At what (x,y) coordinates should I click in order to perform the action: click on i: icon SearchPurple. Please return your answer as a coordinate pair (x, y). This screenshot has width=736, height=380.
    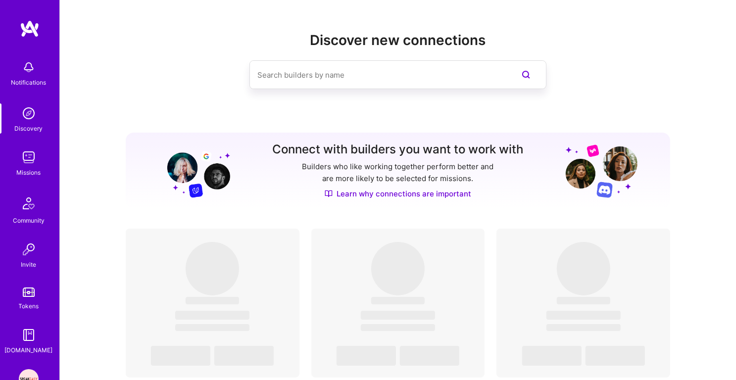
    Looking at the image, I should click on (526, 75).